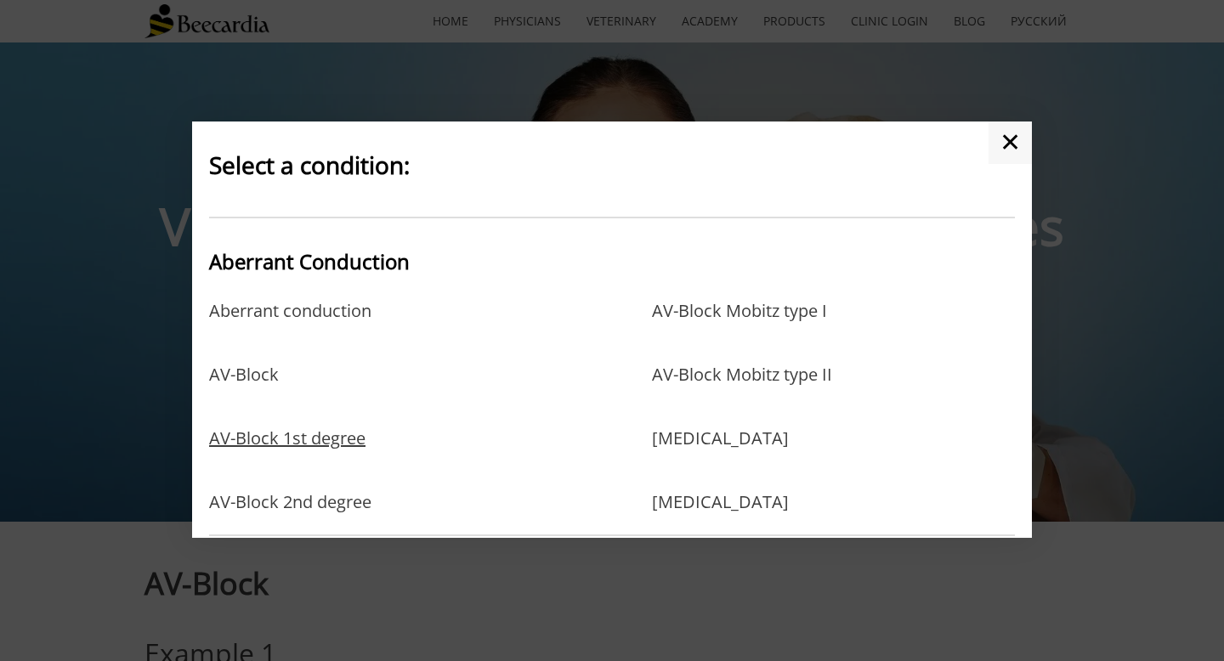 Image resolution: width=1224 pixels, height=661 pixels. I want to click on a: AV-Block Mobitz type I, so click(740, 328).